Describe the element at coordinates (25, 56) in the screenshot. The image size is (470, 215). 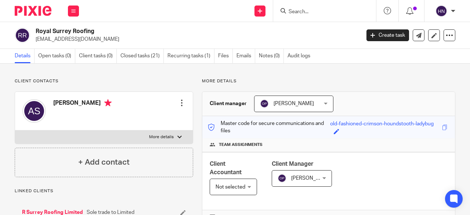
I see `a: Details` at that location.